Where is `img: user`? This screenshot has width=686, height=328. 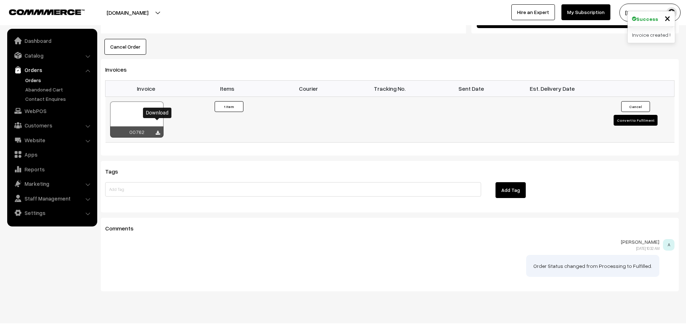 img: user is located at coordinates (672, 13).